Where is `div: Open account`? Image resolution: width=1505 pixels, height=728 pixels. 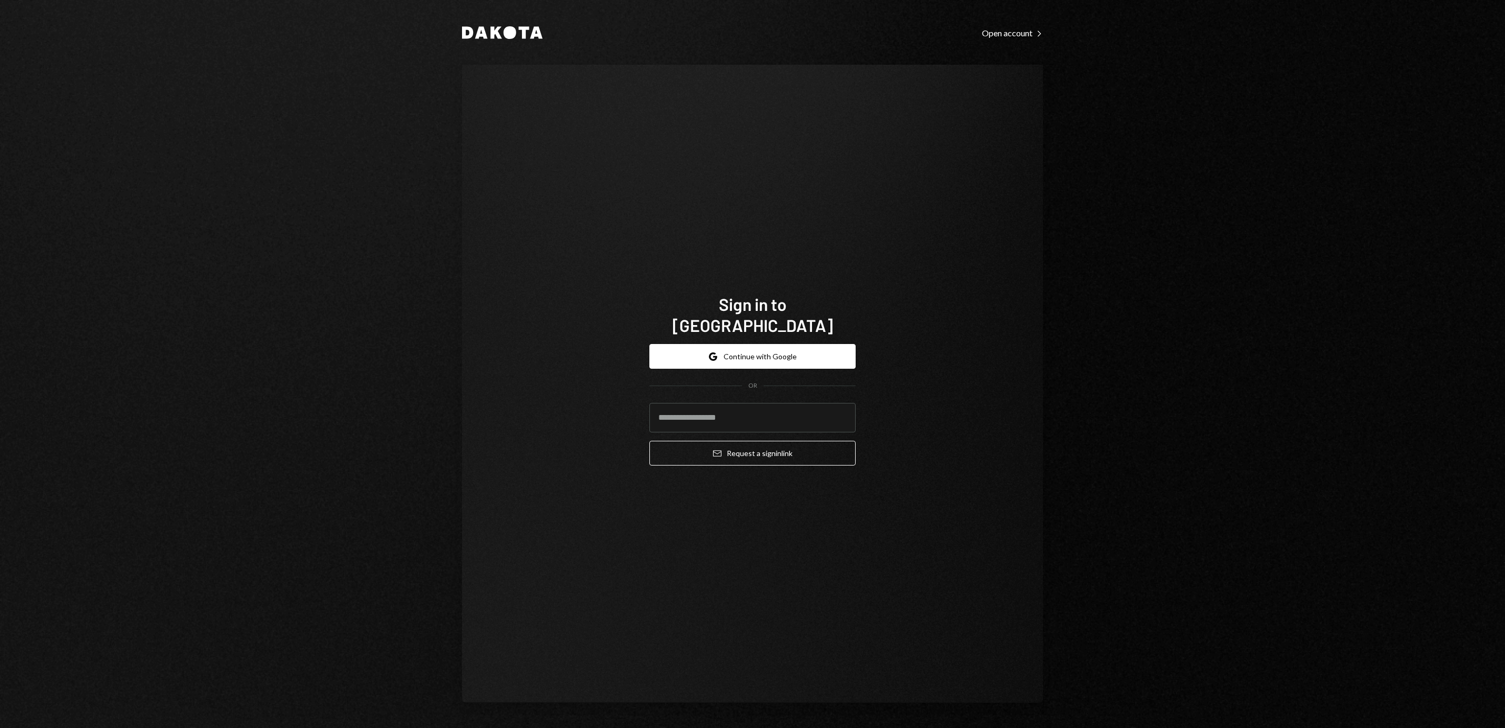
div: Open account is located at coordinates (1013, 33).